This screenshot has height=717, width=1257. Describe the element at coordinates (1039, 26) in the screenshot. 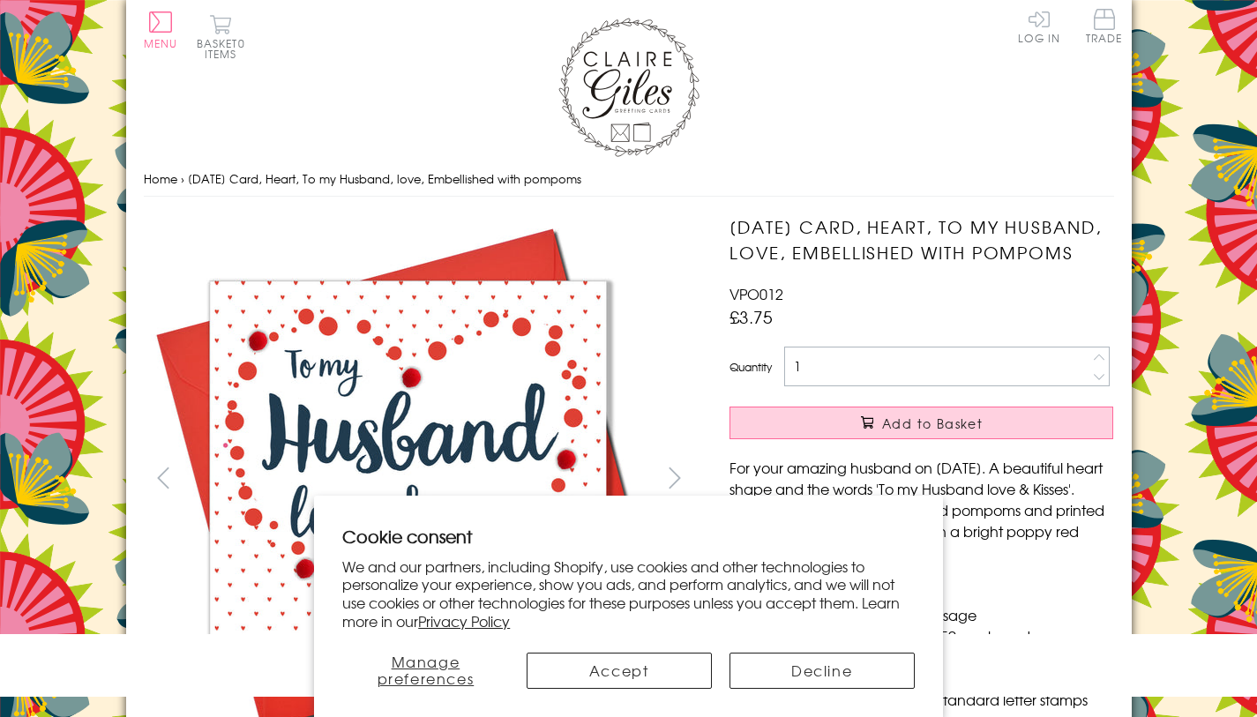

I see `a: Log In` at that location.